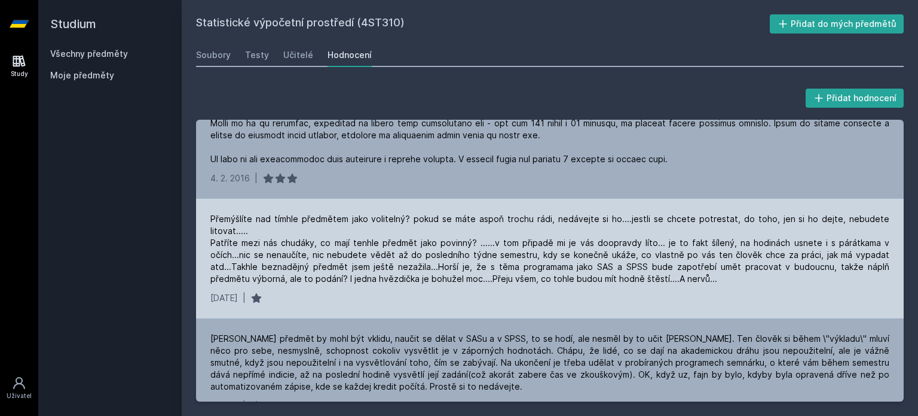 The image size is (918, 416). I want to click on div: Učitelé, so click(298, 55).